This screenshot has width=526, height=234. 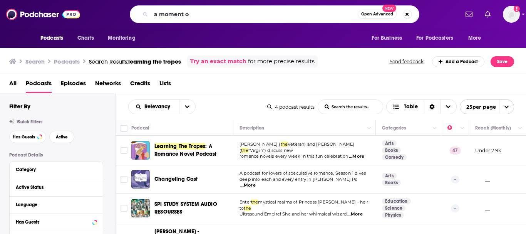 What do you see at coordinates (53, 222) in the screenshot?
I see `div: Has Guests` at bounding box center [53, 222].